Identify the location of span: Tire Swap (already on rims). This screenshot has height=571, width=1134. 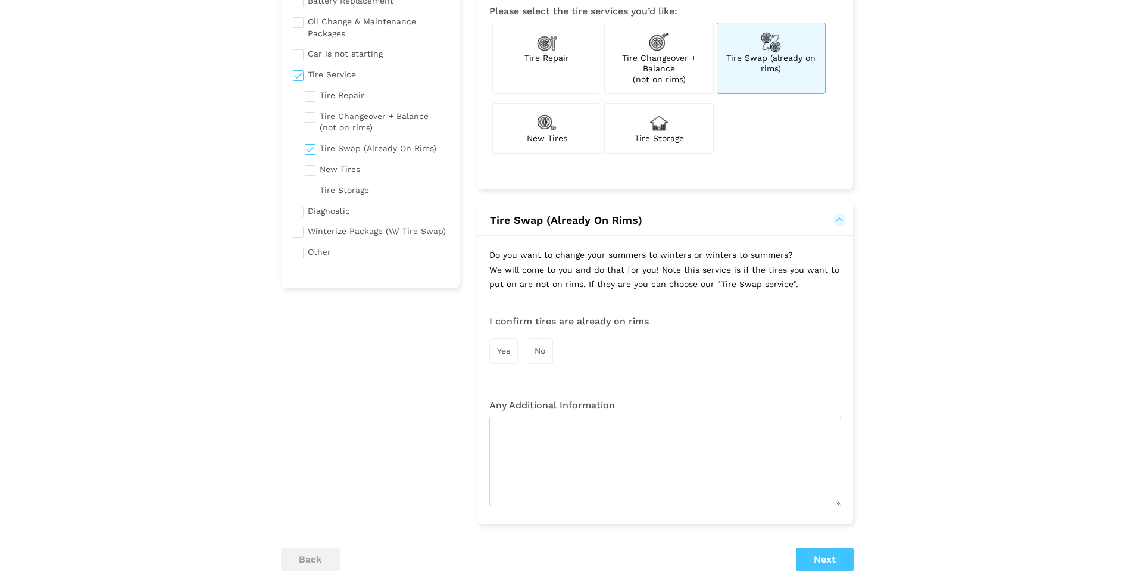
(771, 63).